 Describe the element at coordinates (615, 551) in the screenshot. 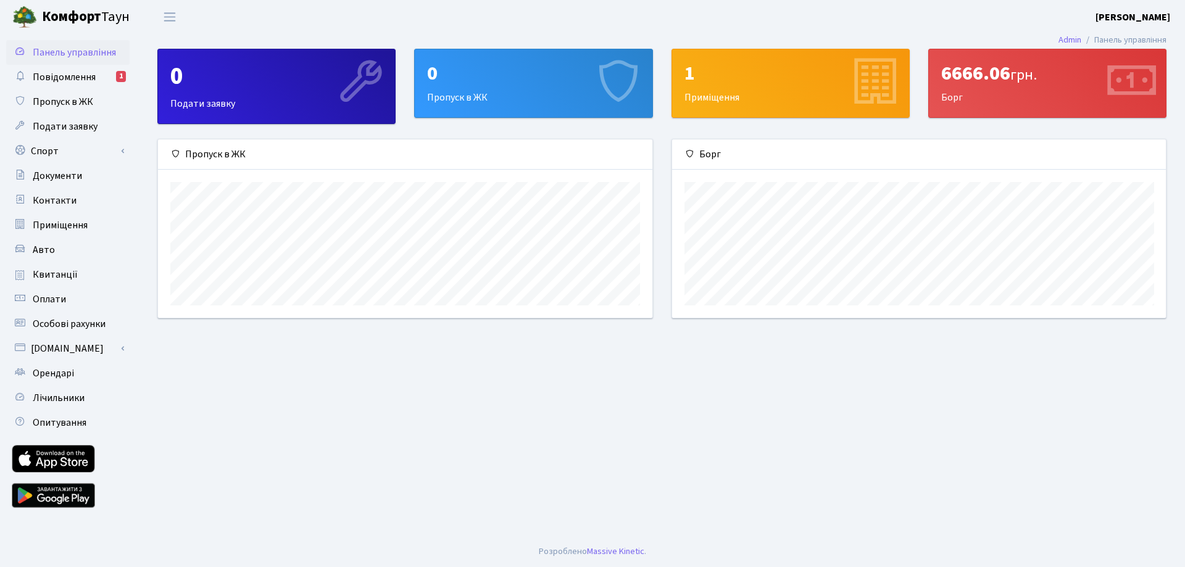

I see `a: Massive Kinetic` at that location.